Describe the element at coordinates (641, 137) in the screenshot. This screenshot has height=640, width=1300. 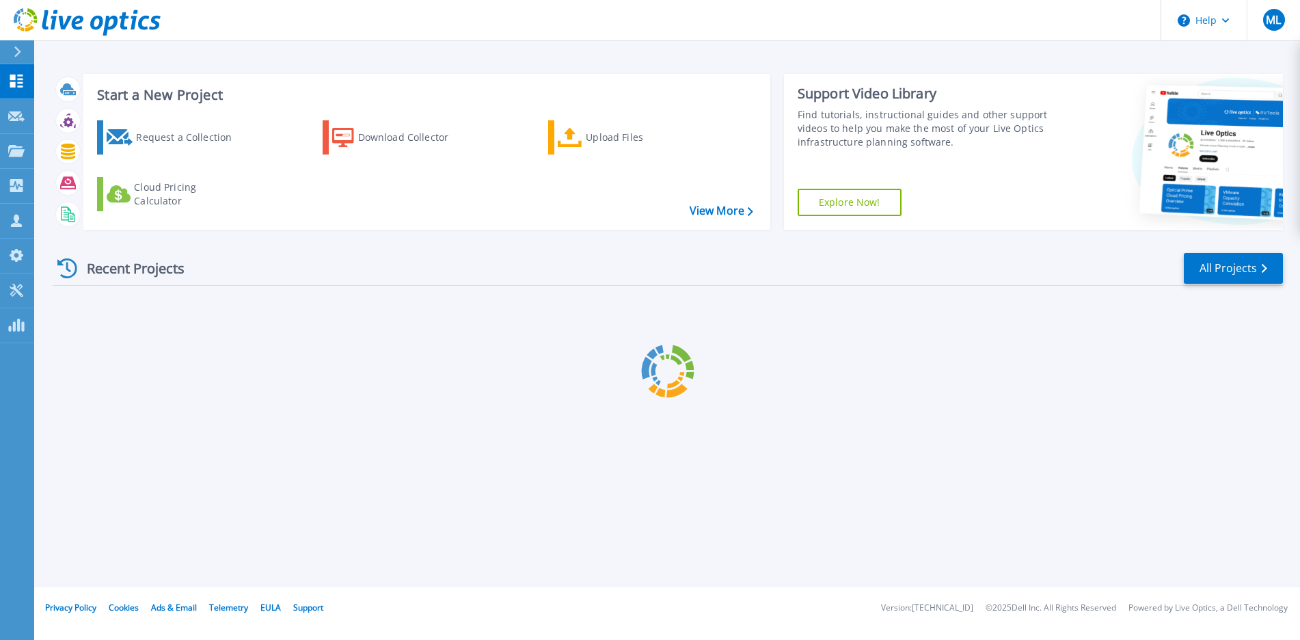
I see `div: Upload Files` at that location.